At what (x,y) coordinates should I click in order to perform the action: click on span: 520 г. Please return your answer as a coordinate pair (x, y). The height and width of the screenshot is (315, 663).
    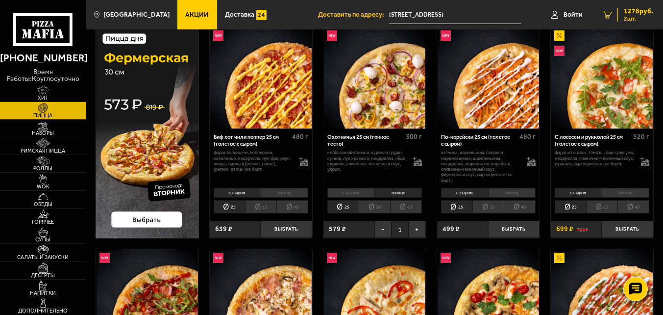
    Looking at the image, I should click on (641, 136).